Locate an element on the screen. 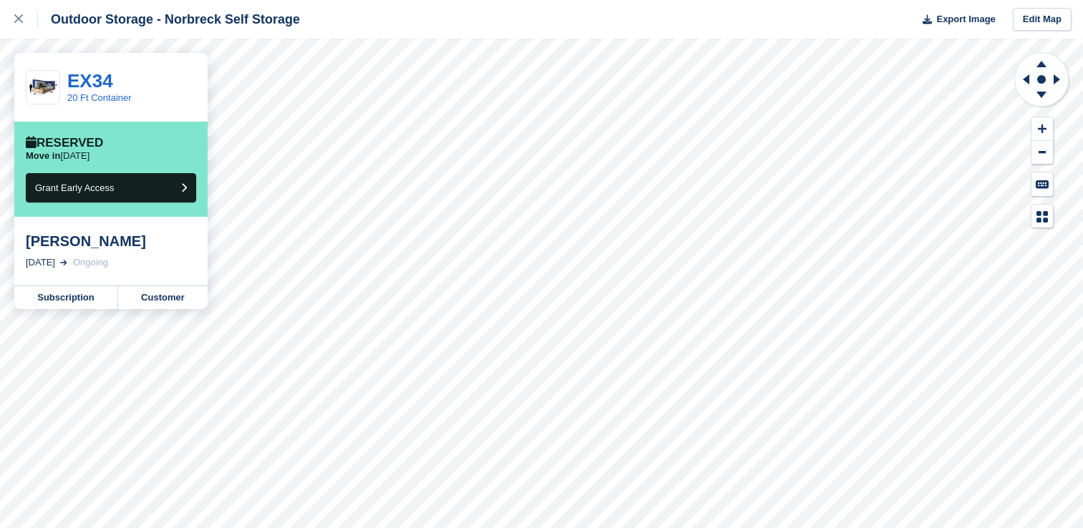  span: Grant Early Access is located at coordinates (74, 187).